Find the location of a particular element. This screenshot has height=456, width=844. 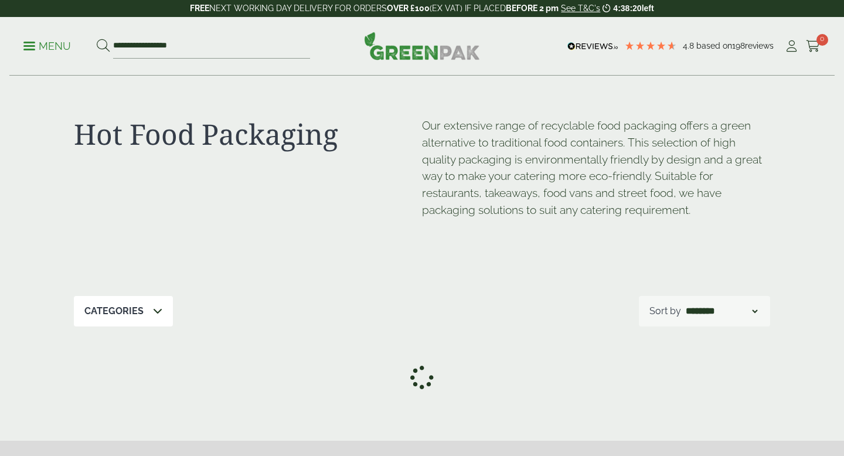

p: Sort by is located at coordinates (665, 311).